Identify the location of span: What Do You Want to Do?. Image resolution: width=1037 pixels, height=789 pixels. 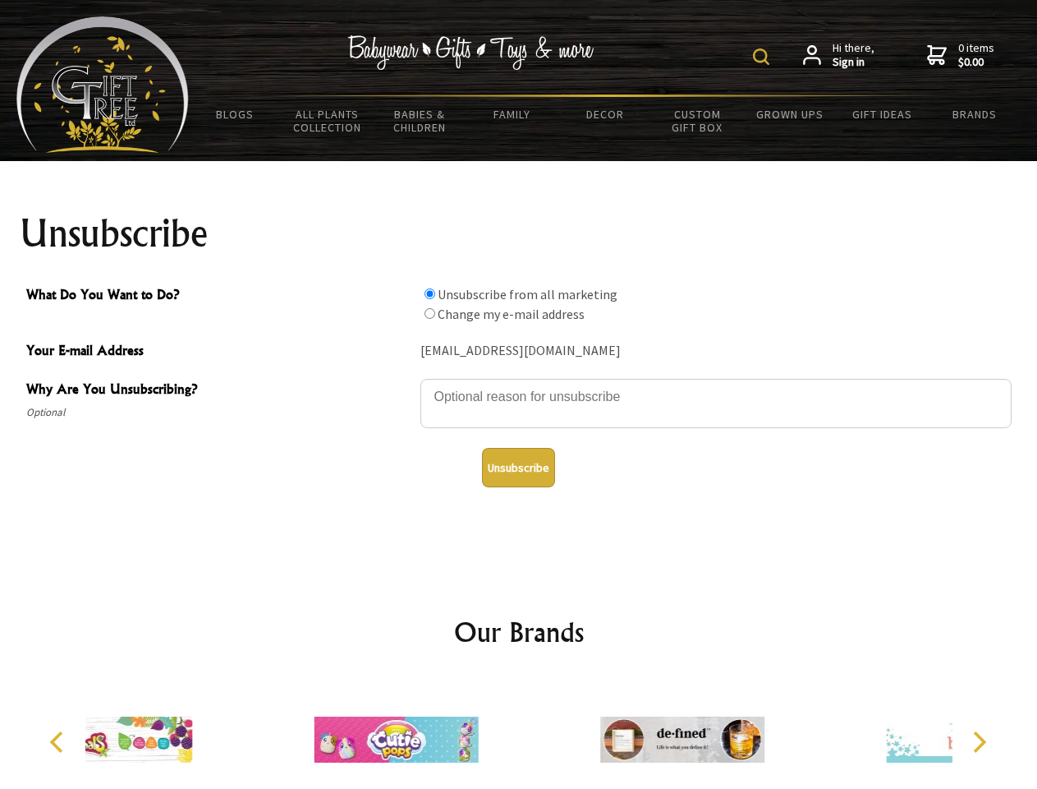
(219, 296).